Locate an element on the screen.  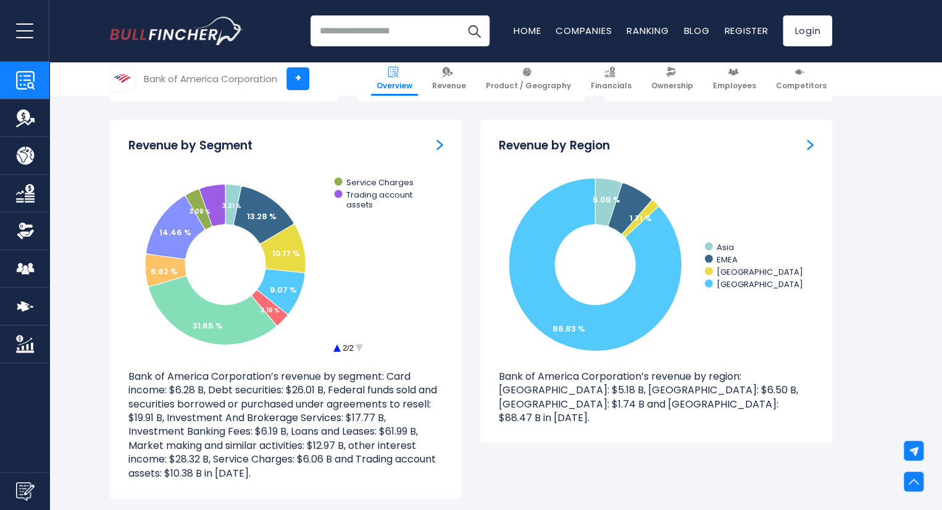
button: Search is located at coordinates (474, 31).